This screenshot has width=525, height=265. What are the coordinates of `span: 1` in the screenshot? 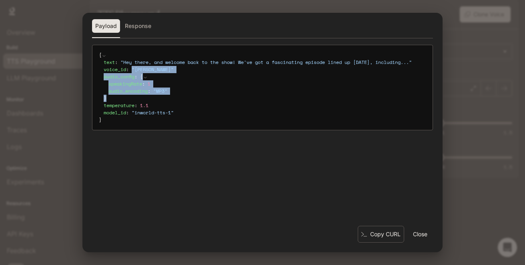 It's located at (149, 84).